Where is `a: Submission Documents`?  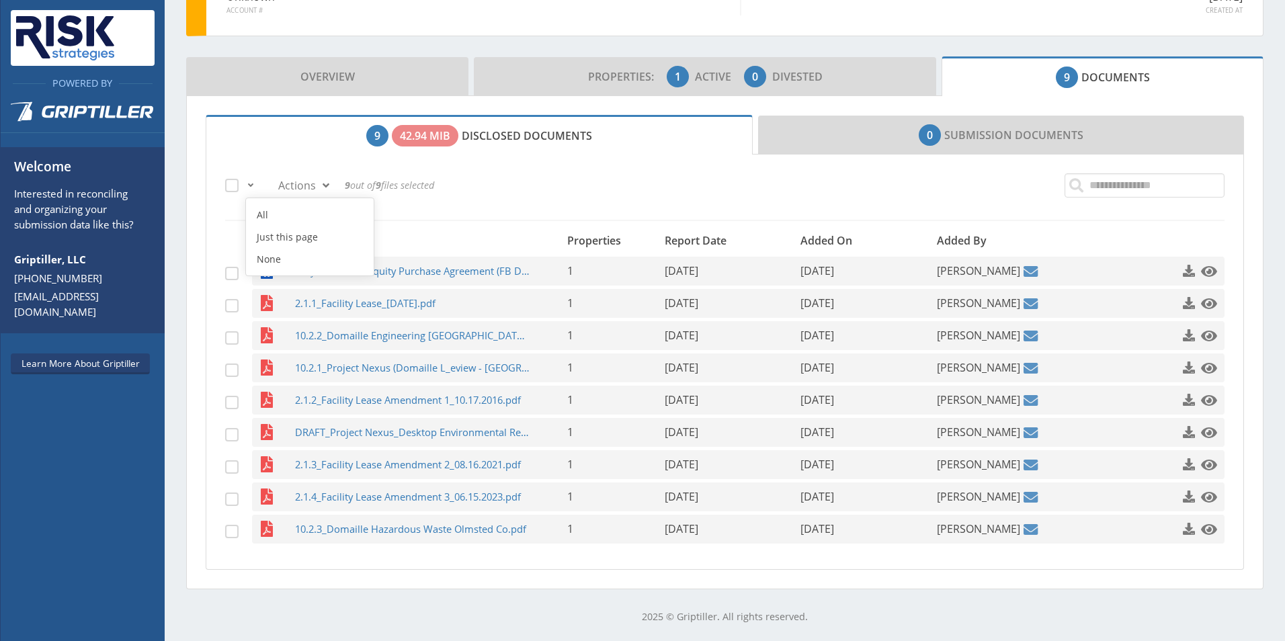
a: Submission Documents is located at coordinates (1001, 135).